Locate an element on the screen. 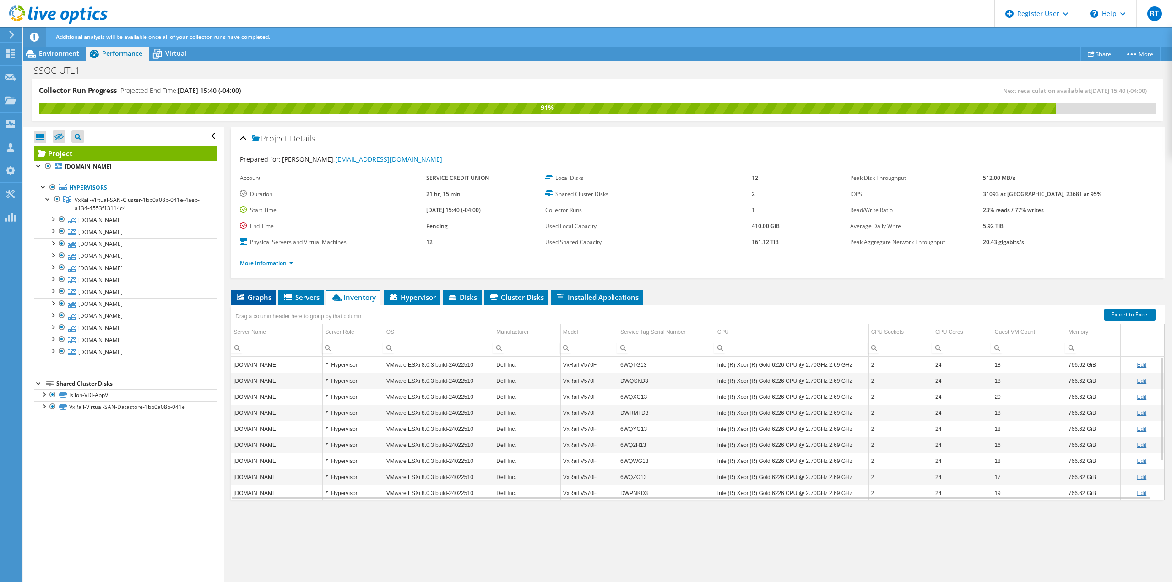  td: Service Tag Serial Number Column is located at coordinates (666, 332).